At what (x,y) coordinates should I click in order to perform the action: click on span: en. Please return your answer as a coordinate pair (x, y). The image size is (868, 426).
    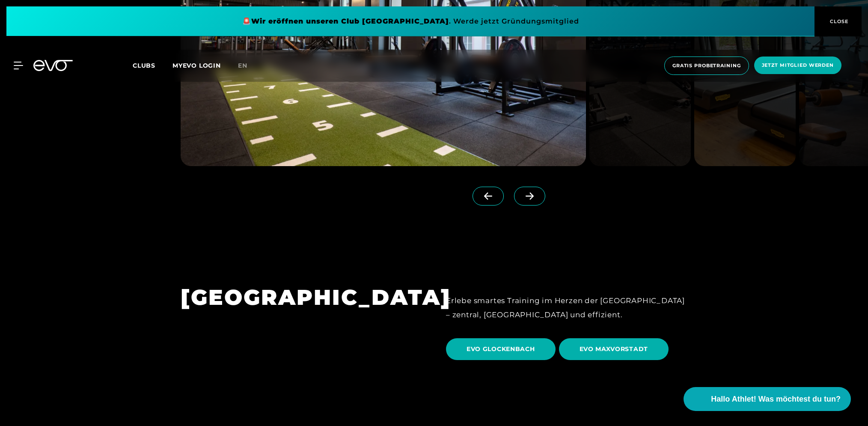
    Looking at the image, I should click on (243, 65).